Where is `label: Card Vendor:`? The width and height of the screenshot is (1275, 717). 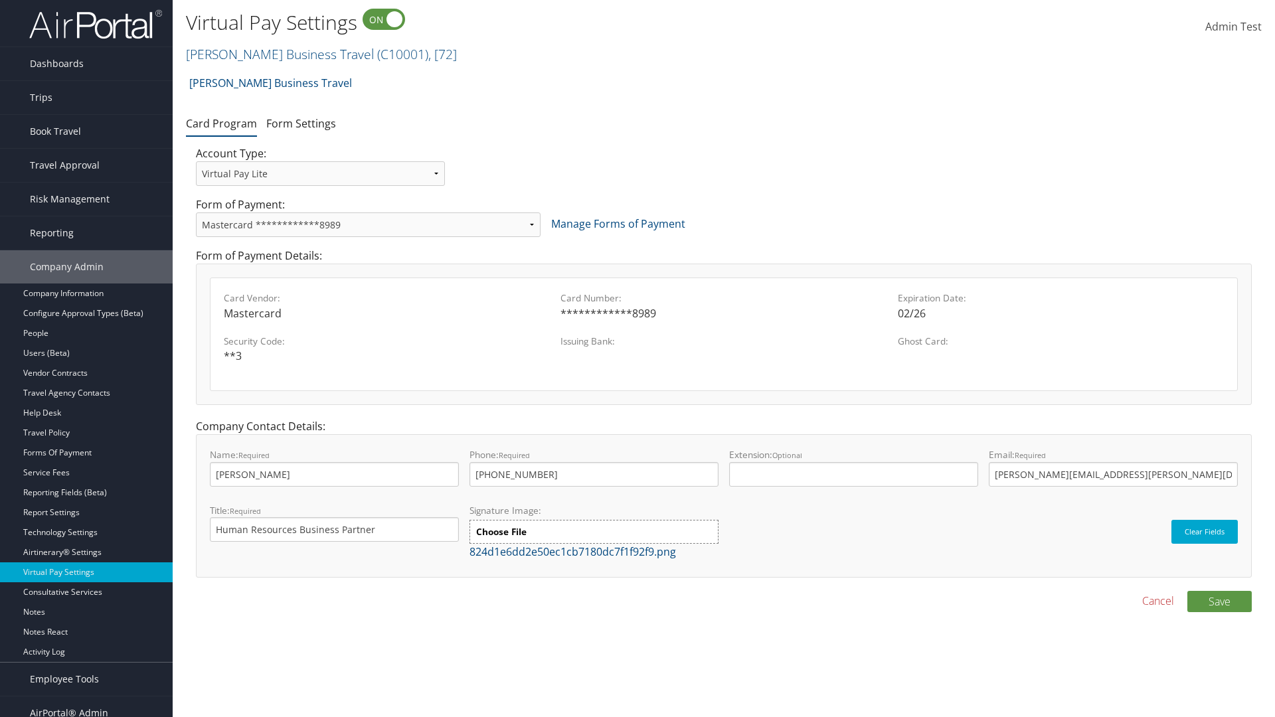 label: Card Vendor: is located at coordinates (387, 298).